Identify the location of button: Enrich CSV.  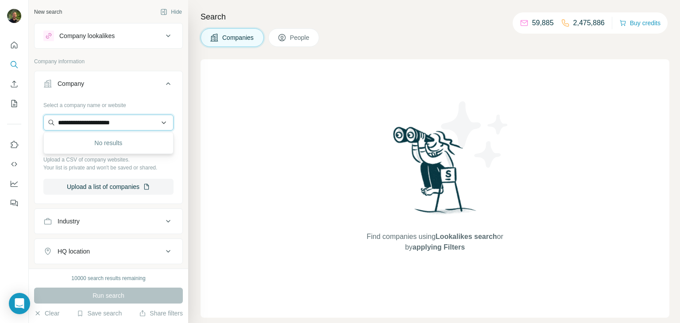
(14, 84).